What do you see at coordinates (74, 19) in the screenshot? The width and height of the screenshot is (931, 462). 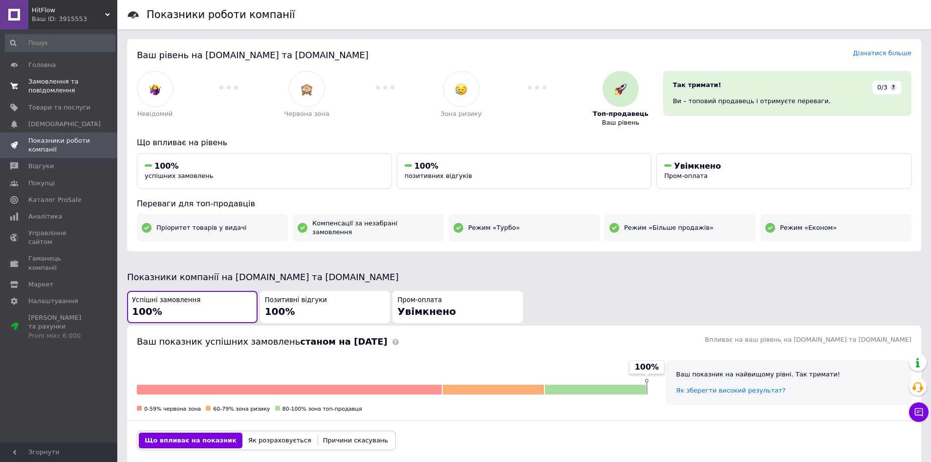 I see `div: Ваш ID: 3915553` at bounding box center [74, 19].